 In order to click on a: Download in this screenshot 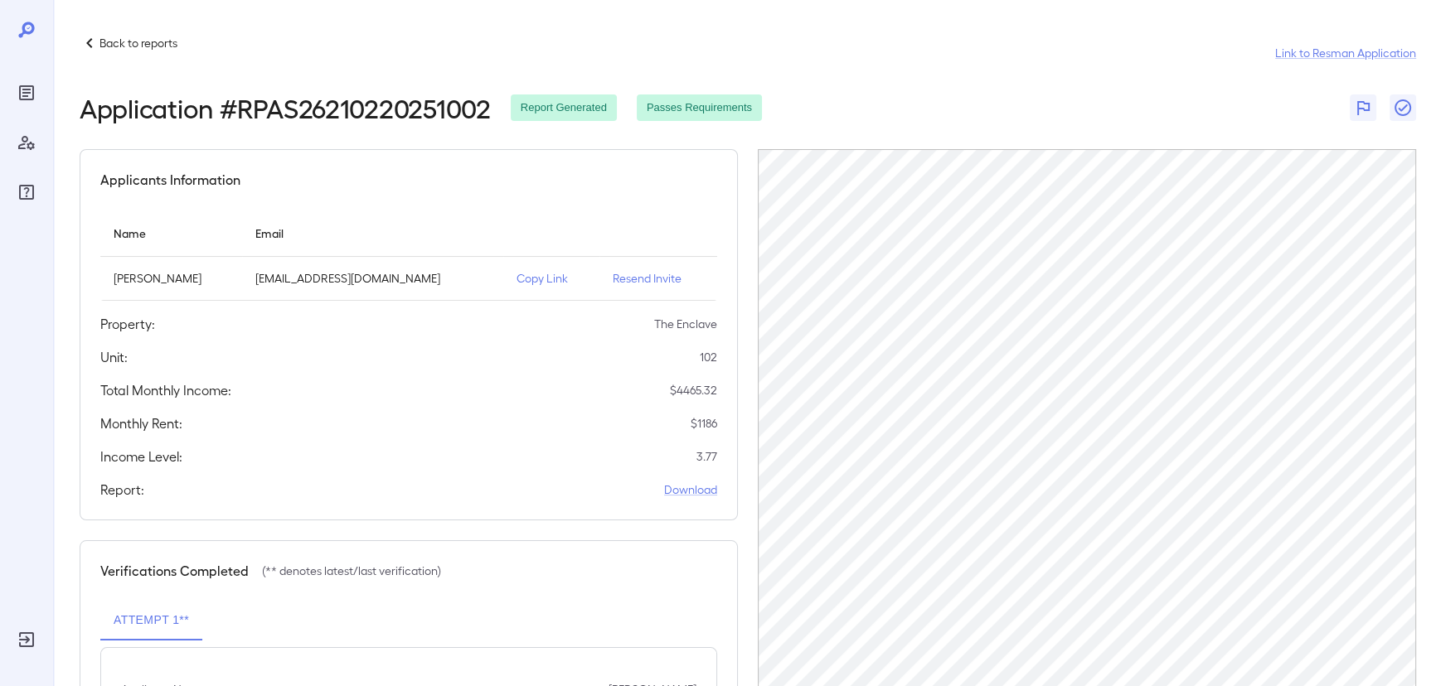, I will do `click(691, 490)`.